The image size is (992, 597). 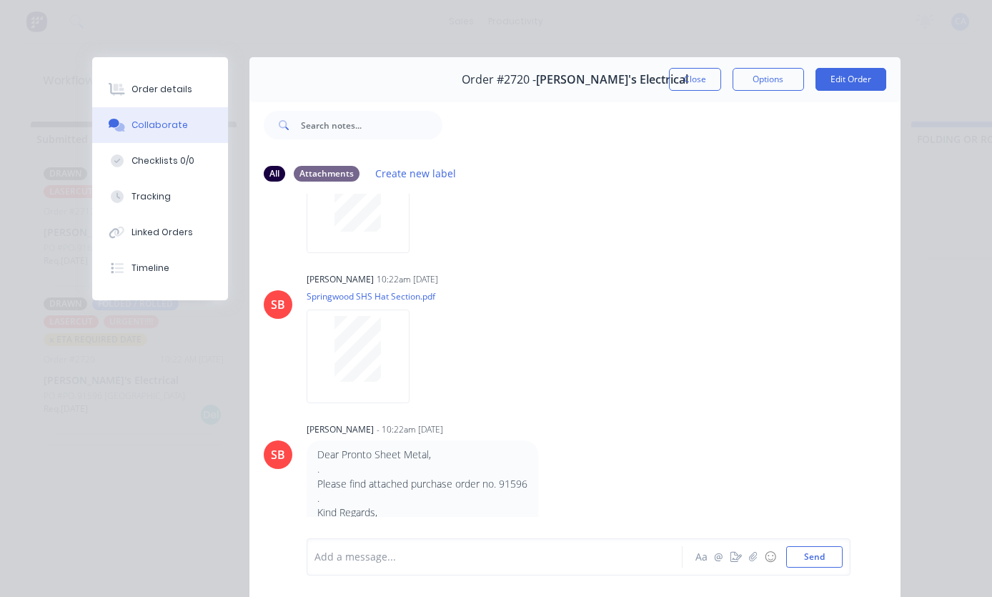 What do you see at coordinates (814, 557) in the screenshot?
I see `button: Send` at bounding box center [814, 557].